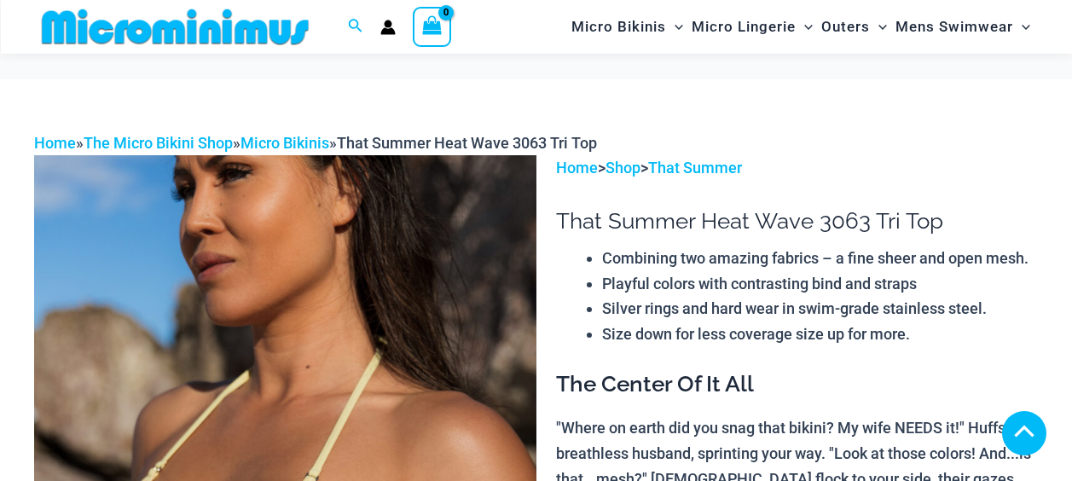  I want to click on span: That Summer Heat Wave 3063 Tri Top, so click(466, 142).